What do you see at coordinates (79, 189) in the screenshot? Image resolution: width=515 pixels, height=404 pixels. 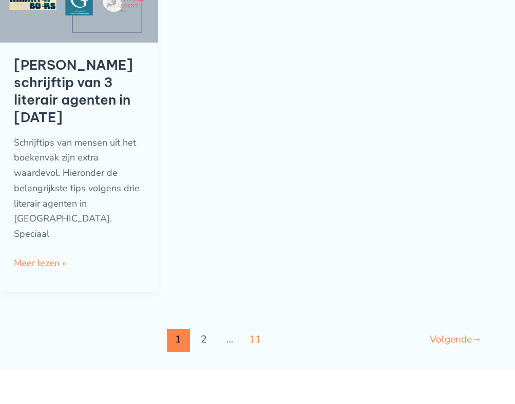 I see `p: Schrijftips van mensen uit het boekenvak zijn extra waardevol. Hieronder de belangrijkste tips vo...` at bounding box center [79, 189].